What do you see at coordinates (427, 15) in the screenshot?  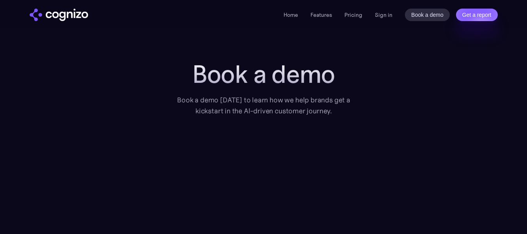 I see `a: Book a demo` at bounding box center [427, 15].